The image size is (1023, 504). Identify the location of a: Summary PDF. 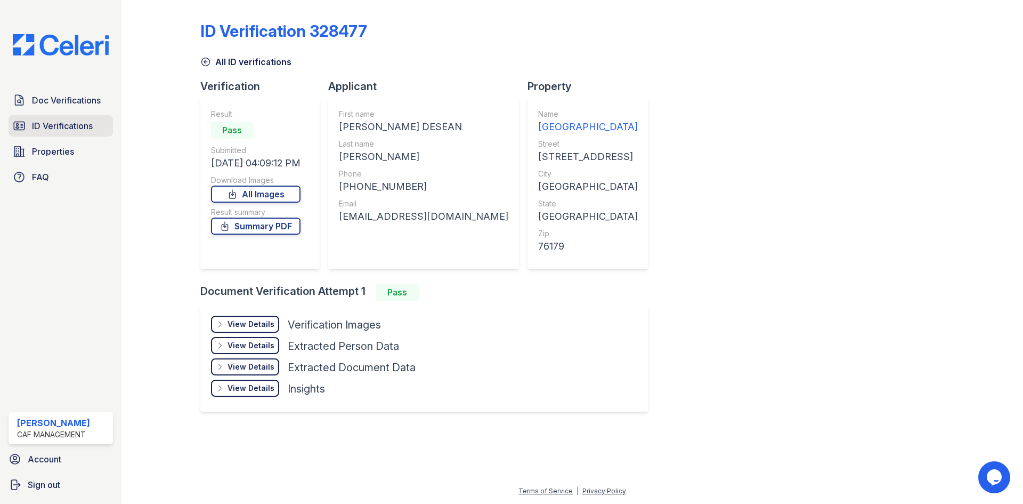
(256, 226).